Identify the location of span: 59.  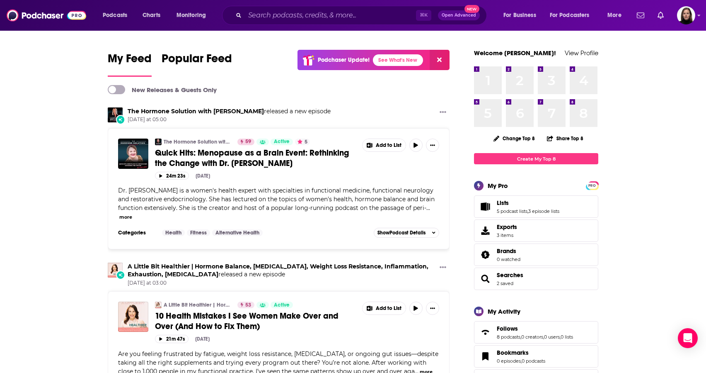
(248, 142).